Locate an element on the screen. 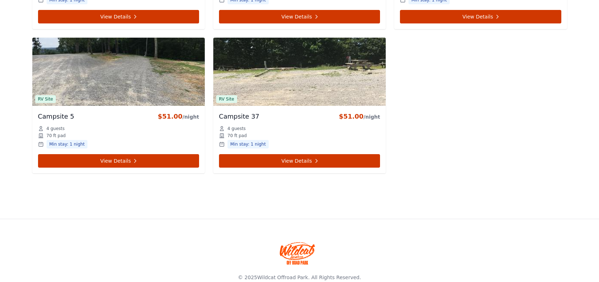 The height and width of the screenshot is (282, 599). img: Campsite 37 is located at coordinates (299, 72).